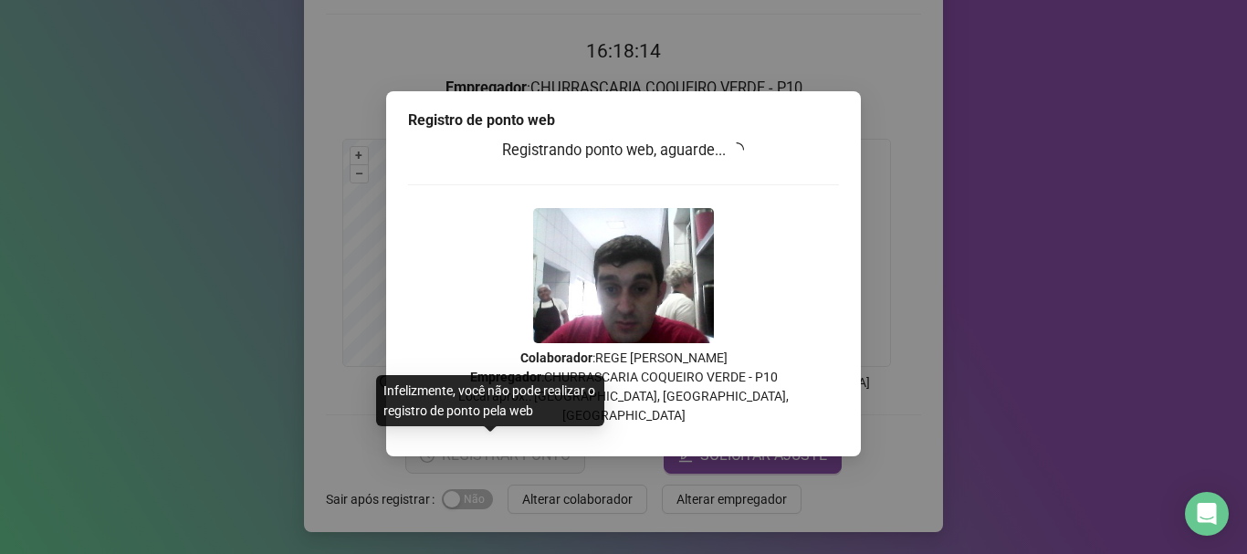 The height and width of the screenshot is (554, 1247). What do you see at coordinates (556, 358) in the screenshot?
I see `strong: Colaborador` at bounding box center [556, 358].